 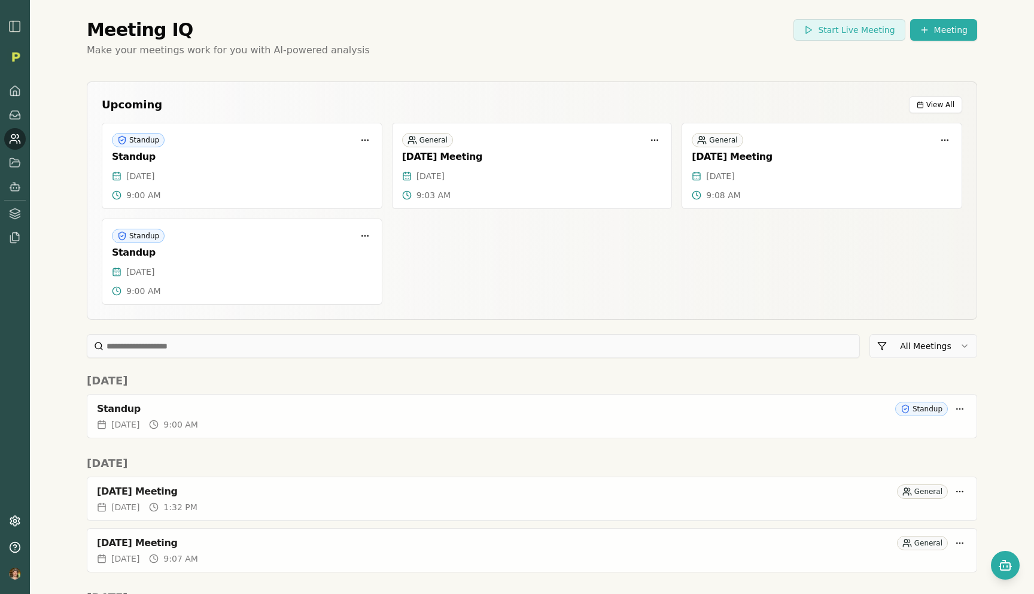 What do you see at coordinates (15, 547) in the screenshot?
I see `button: Help` at bounding box center [15, 547].